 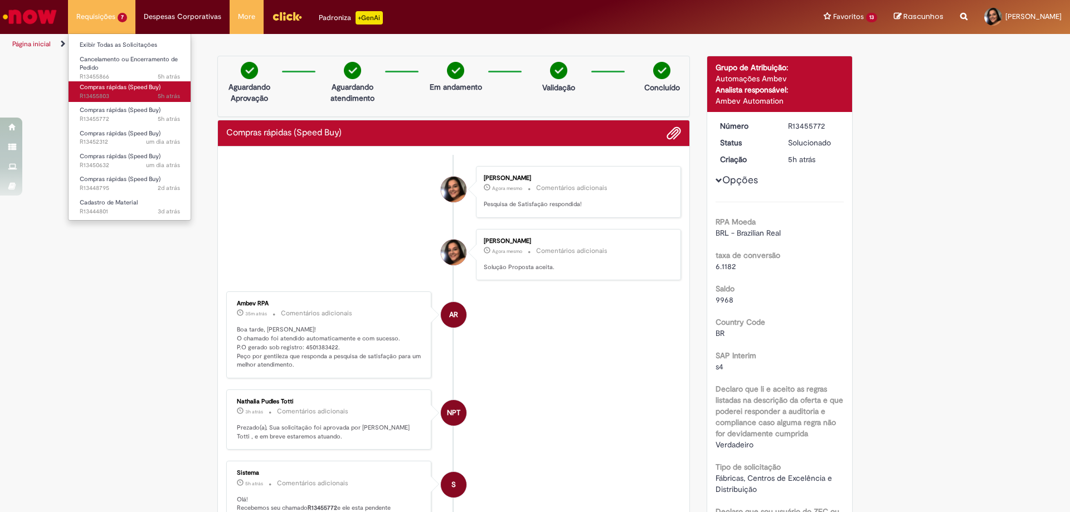 I want to click on div: Ambev RPA, so click(x=454, y=315).